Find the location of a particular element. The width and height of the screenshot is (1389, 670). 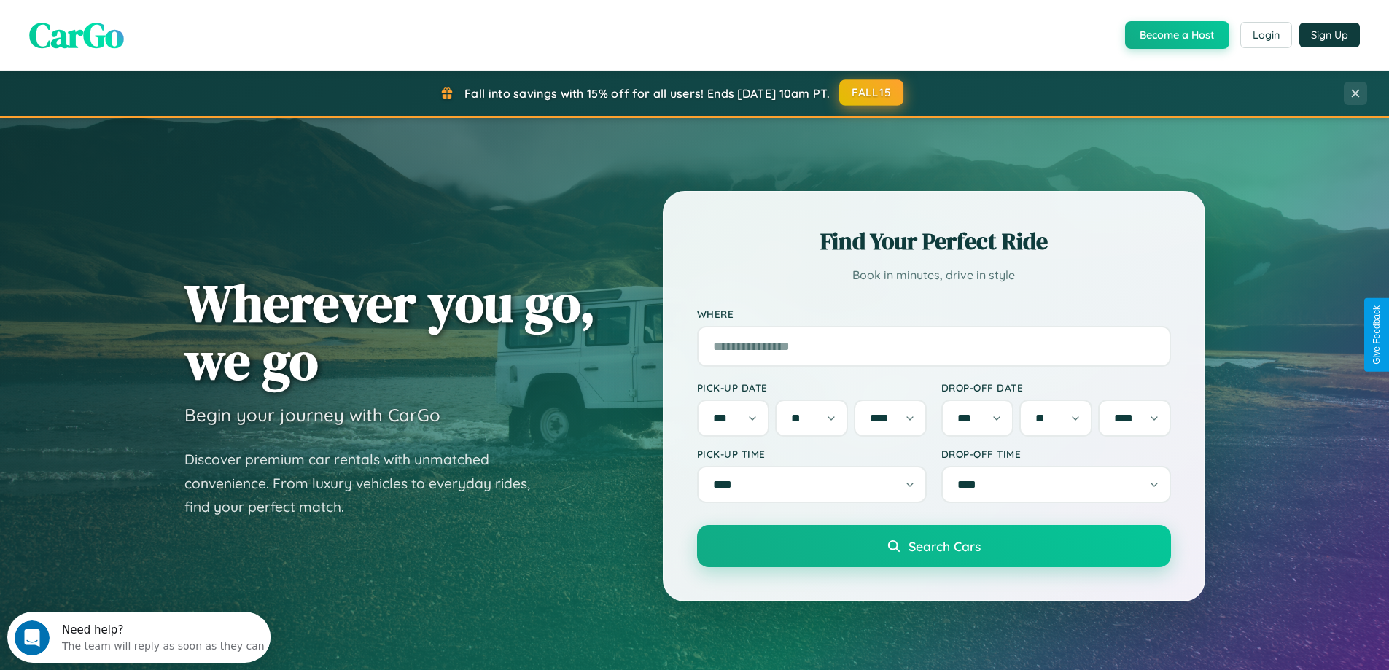

div: The team will reply as soon as they can is located at coordinates (156, 31).